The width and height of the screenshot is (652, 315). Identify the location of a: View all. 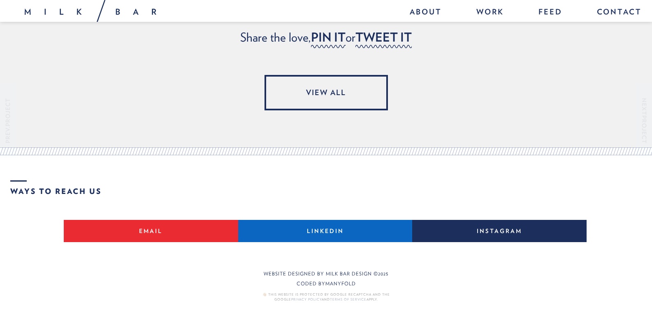
(326, 93).